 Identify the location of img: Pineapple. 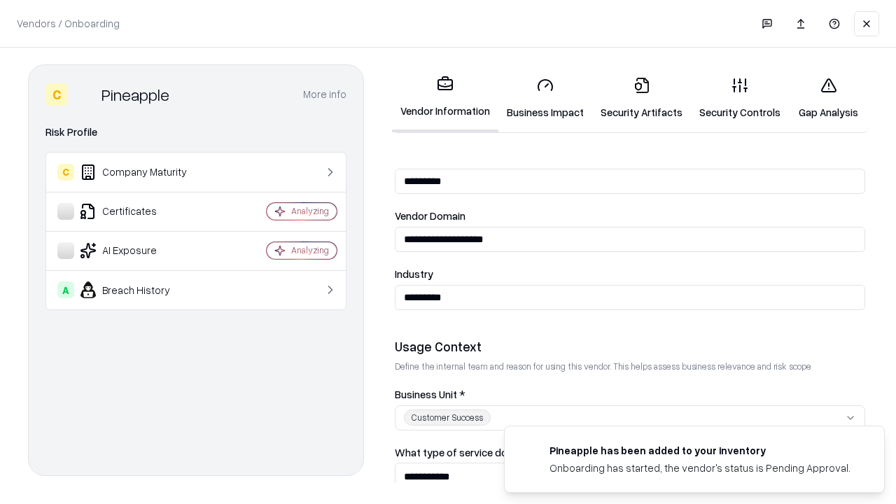
(85, 95).